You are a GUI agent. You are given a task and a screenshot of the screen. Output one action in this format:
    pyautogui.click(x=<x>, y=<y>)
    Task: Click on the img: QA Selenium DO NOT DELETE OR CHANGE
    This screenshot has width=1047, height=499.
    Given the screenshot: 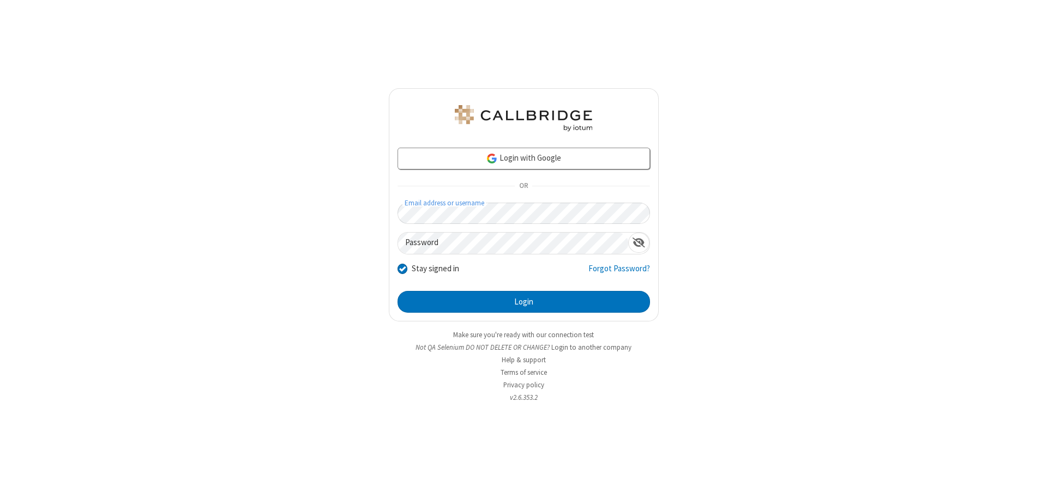 What is the action you would take?
    pyautogui.click(x=523, y=118)
    